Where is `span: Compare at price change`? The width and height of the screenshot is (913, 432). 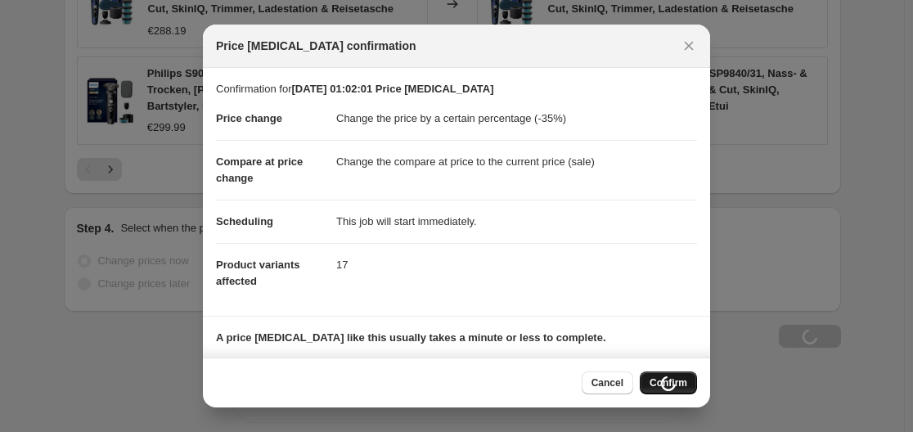
span: Compare at price change is located at coordinates (259, 169).